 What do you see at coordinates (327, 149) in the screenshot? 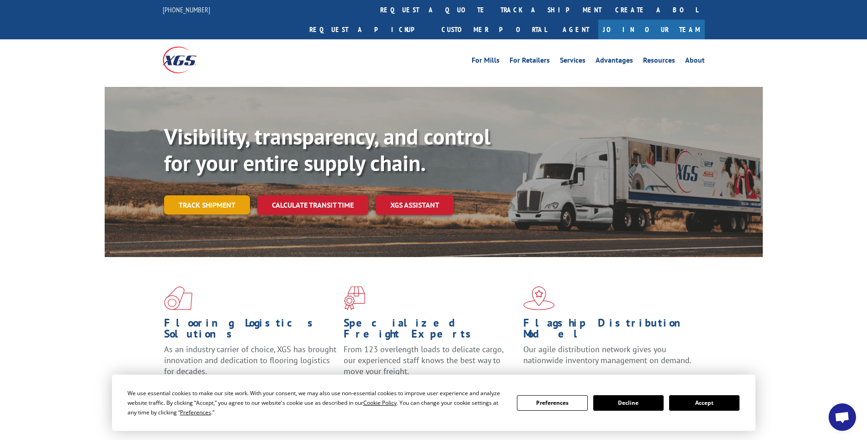
I see `b: Visibility, transparency, and control for your entire supply chain.` at bounding box center [327, 149].